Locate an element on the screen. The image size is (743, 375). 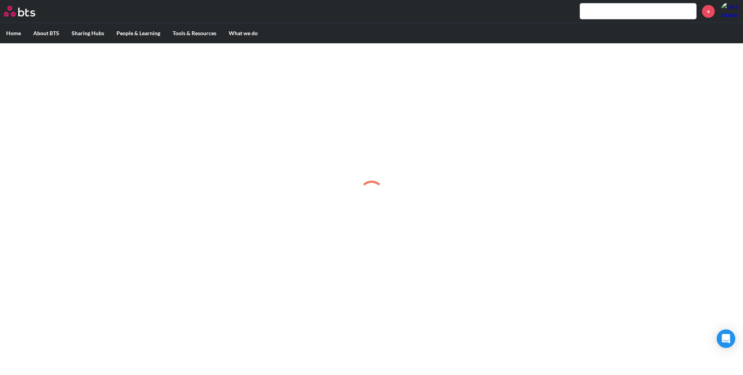
img: Lara Yaseen is located at coordinates (729, 11).